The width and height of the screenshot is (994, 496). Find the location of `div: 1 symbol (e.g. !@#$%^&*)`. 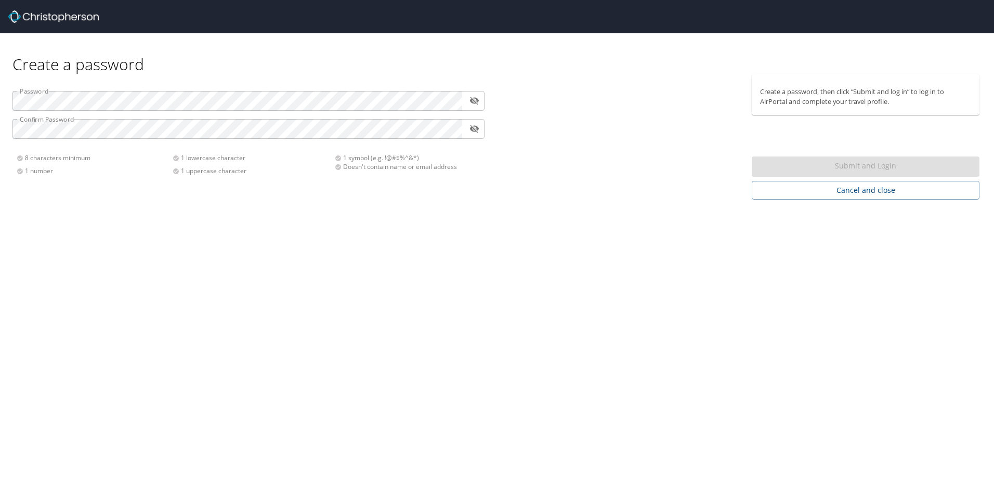

div: 1 symbol (e.g. !@#$%^&*) is located at coordinates (406, 157).